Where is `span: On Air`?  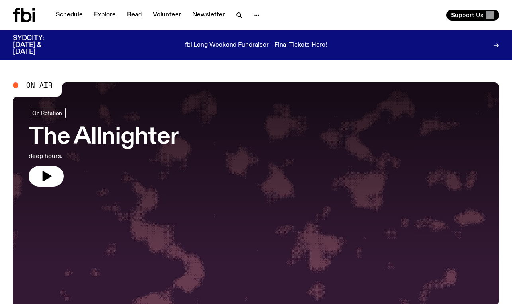
span: On Air is located at coordinates (39, 85).